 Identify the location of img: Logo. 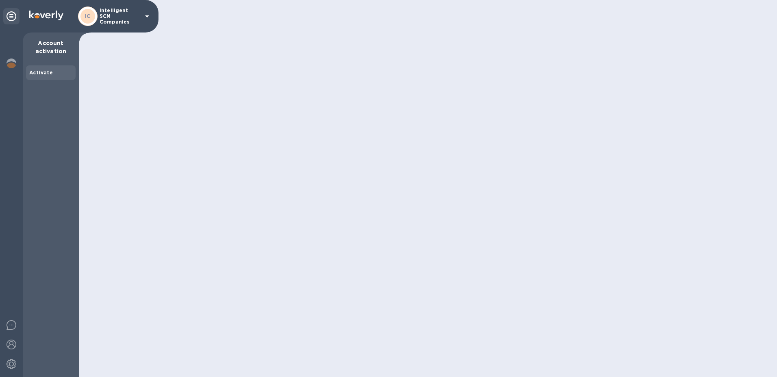
(46, 15).